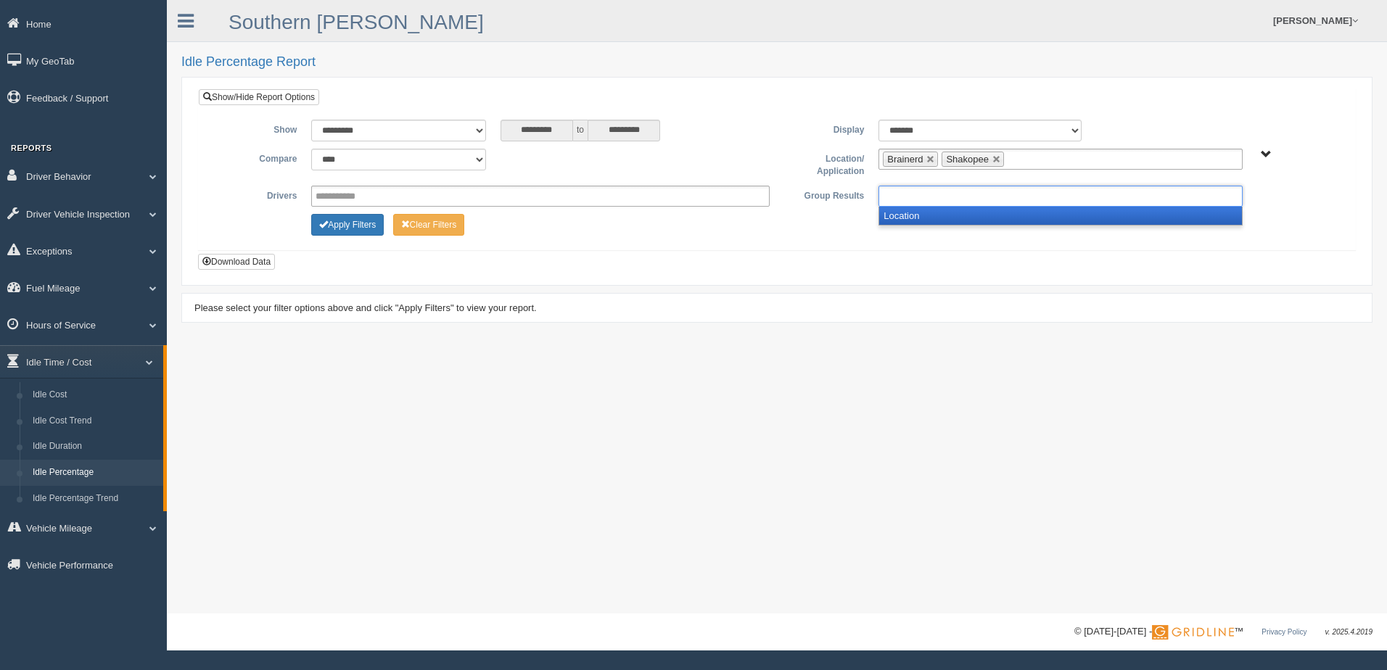 The image size is (1387, 670). I want to click on label: Show, so click(257, 128).